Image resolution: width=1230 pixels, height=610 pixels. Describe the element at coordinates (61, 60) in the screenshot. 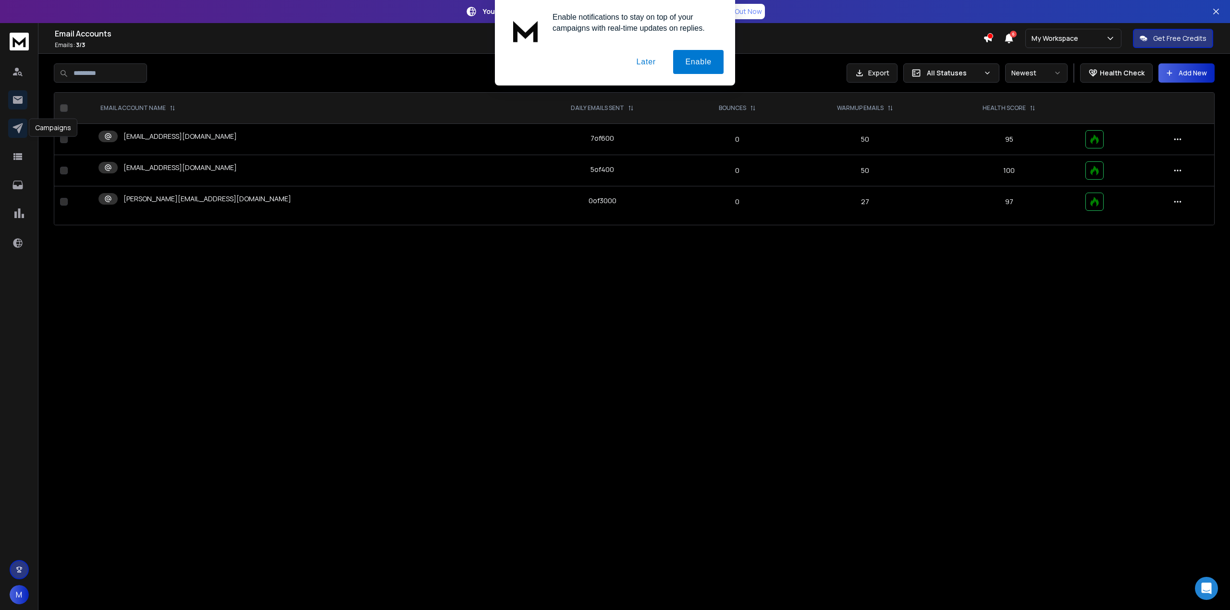

I see `div: Domain Overview` at that location.